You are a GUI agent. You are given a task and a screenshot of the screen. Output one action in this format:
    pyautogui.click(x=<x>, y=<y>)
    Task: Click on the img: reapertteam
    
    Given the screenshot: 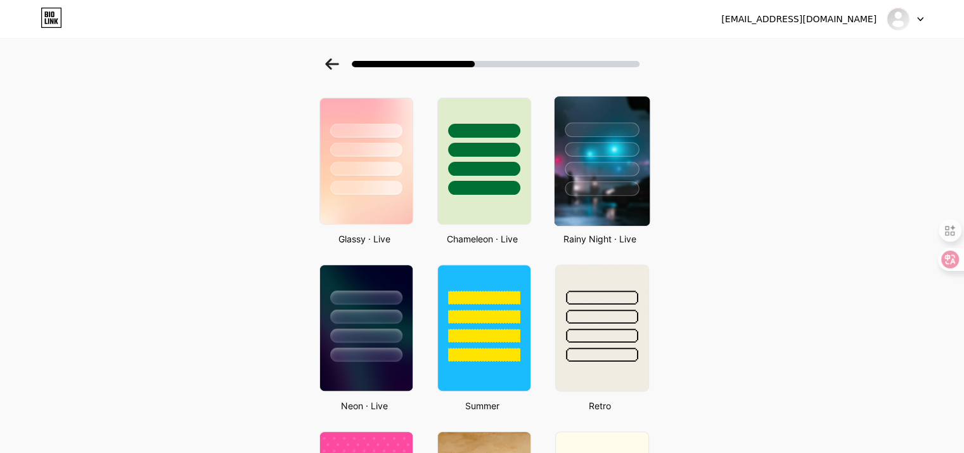 What is the action you would take?
    pyautogui.click(x=898, y=19)
    